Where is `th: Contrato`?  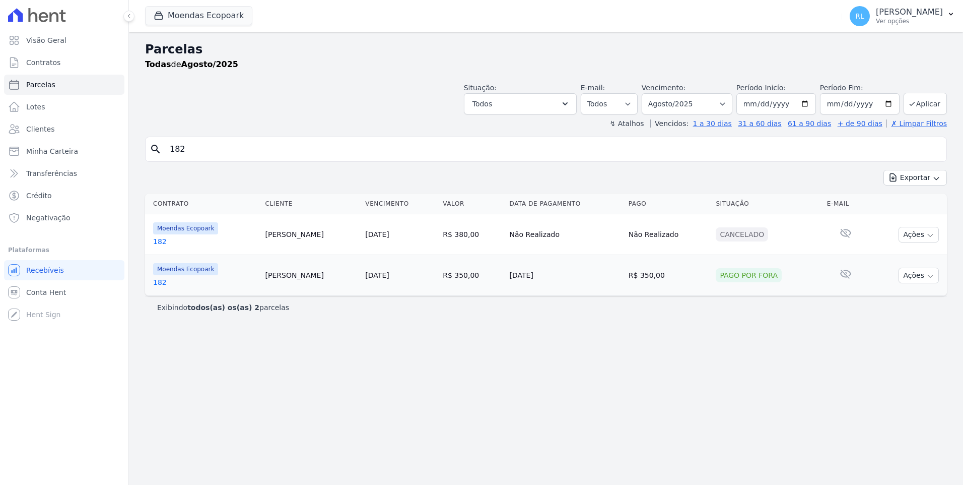
th: Contrato is located at coordinates (203, 204).